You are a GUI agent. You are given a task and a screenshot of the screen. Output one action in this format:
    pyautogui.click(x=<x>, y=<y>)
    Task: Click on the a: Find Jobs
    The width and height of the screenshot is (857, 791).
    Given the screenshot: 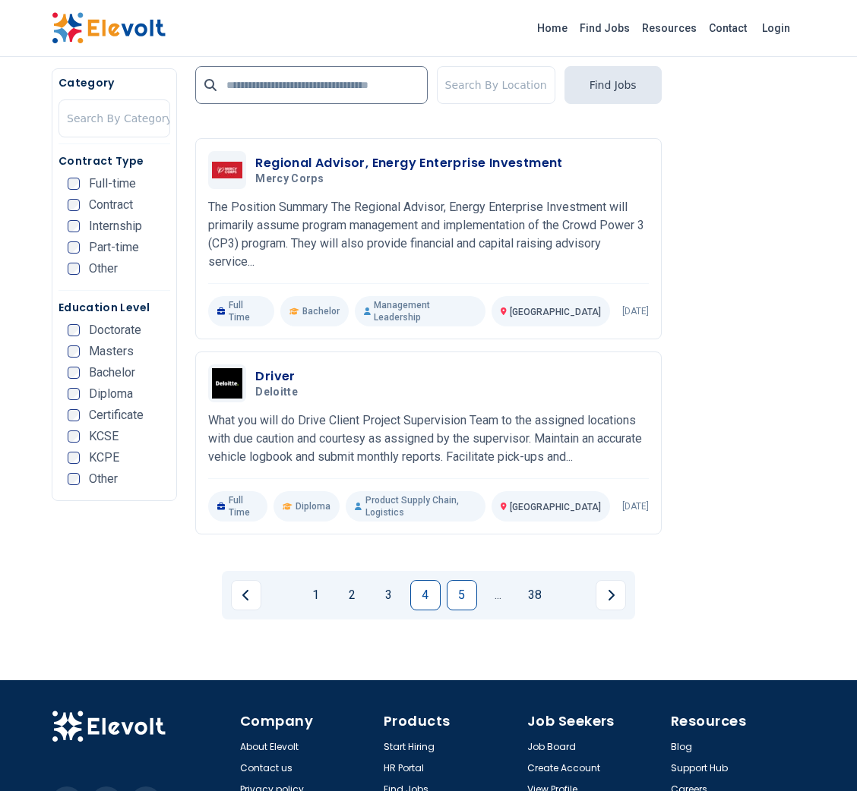 What is the action you would take?
    pyautogui.click(x=604, y=28)
    